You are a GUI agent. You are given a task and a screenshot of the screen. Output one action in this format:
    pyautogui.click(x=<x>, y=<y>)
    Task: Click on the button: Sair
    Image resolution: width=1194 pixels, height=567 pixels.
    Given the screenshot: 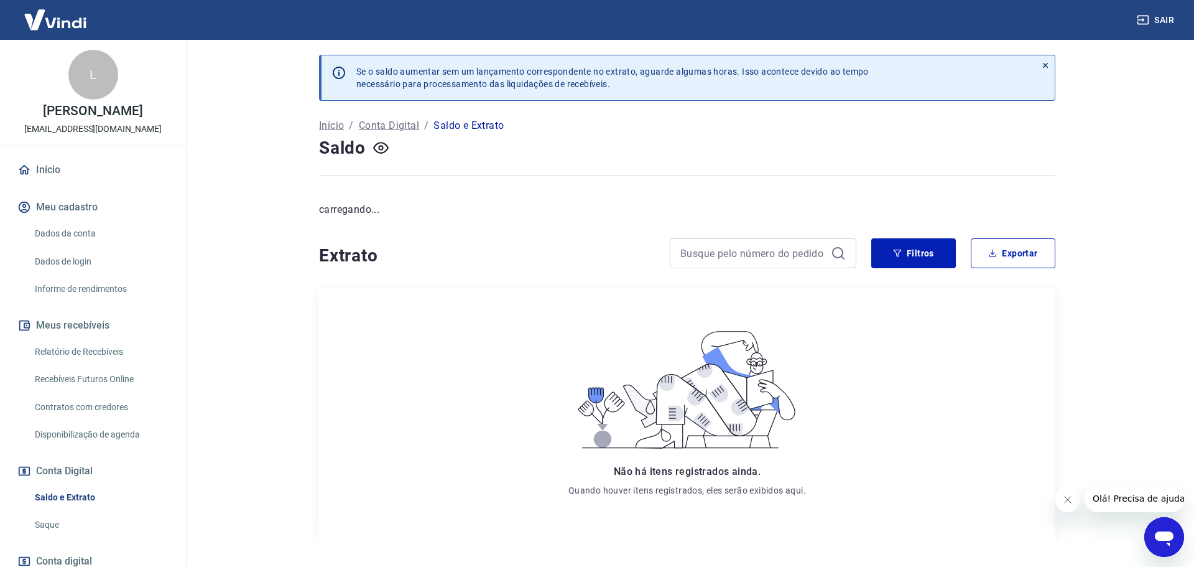 What is the action you would take?
    pyautogui.click(x=1157, y=20)
    